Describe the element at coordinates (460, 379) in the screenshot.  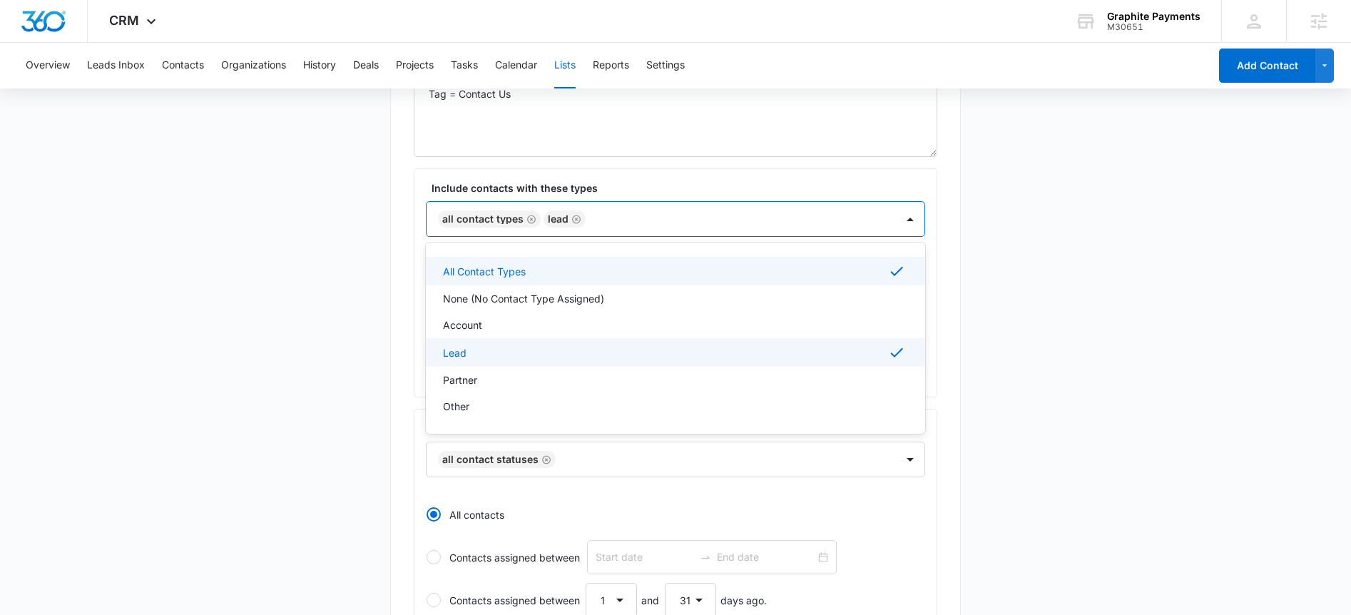
I see `p: Partner` at that location.